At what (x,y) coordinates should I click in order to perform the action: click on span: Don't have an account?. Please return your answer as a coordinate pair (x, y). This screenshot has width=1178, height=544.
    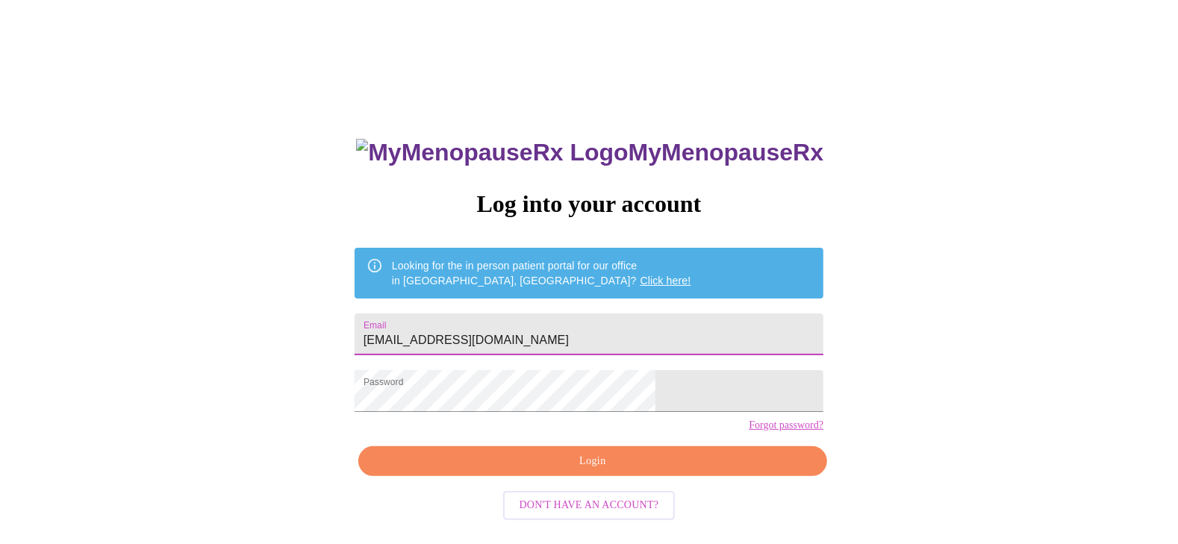
    Looking at the image, I should click on (589, 505).